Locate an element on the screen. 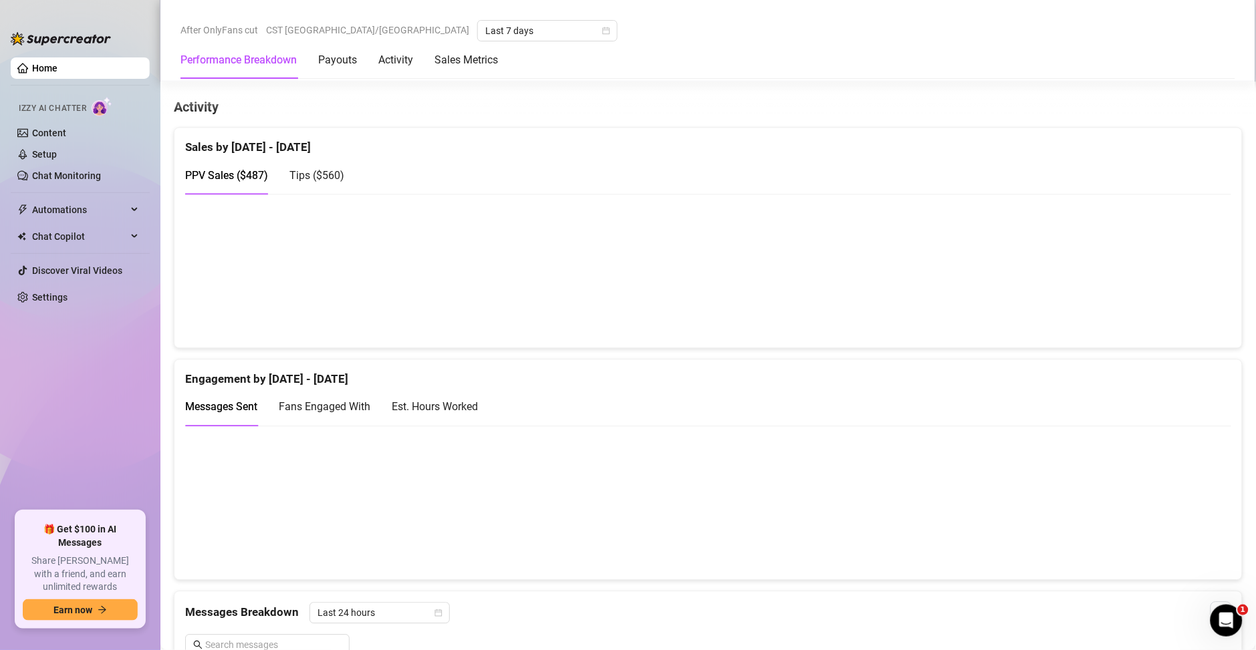  a: Home is located at coordinates (45, 68).